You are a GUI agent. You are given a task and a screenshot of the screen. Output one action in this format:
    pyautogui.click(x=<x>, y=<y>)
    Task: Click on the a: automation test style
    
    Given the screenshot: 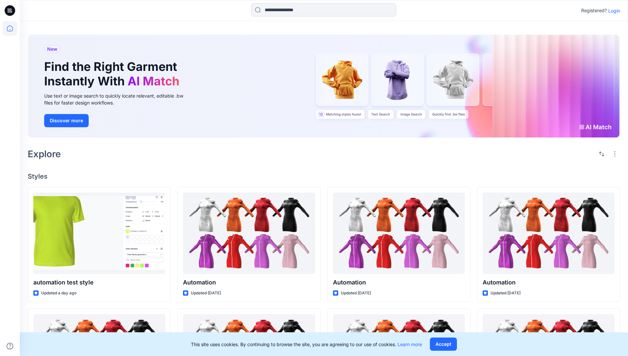 What is the action you would take?
    pyautogui.click(x=99, y=233)
    